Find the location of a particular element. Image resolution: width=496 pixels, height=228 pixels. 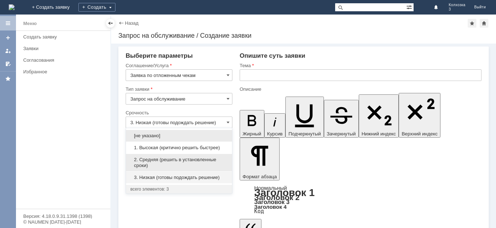

span: 3. Низкая (готовы подождать решение) is located at coordinates (179, 178).